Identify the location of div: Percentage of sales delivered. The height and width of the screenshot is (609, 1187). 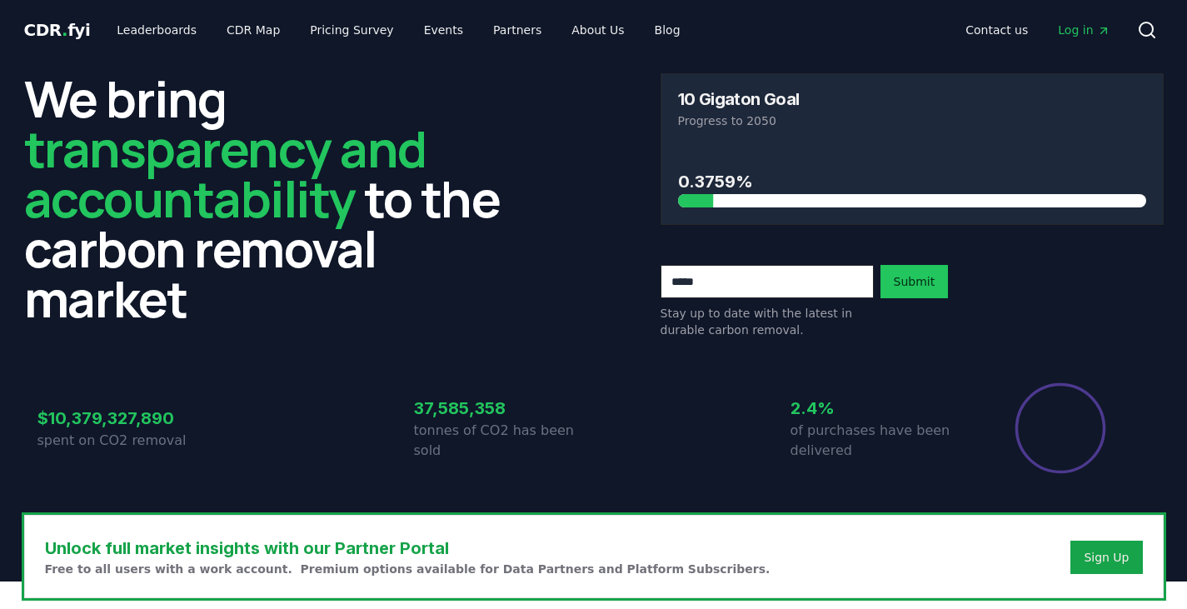
(1061, 428).